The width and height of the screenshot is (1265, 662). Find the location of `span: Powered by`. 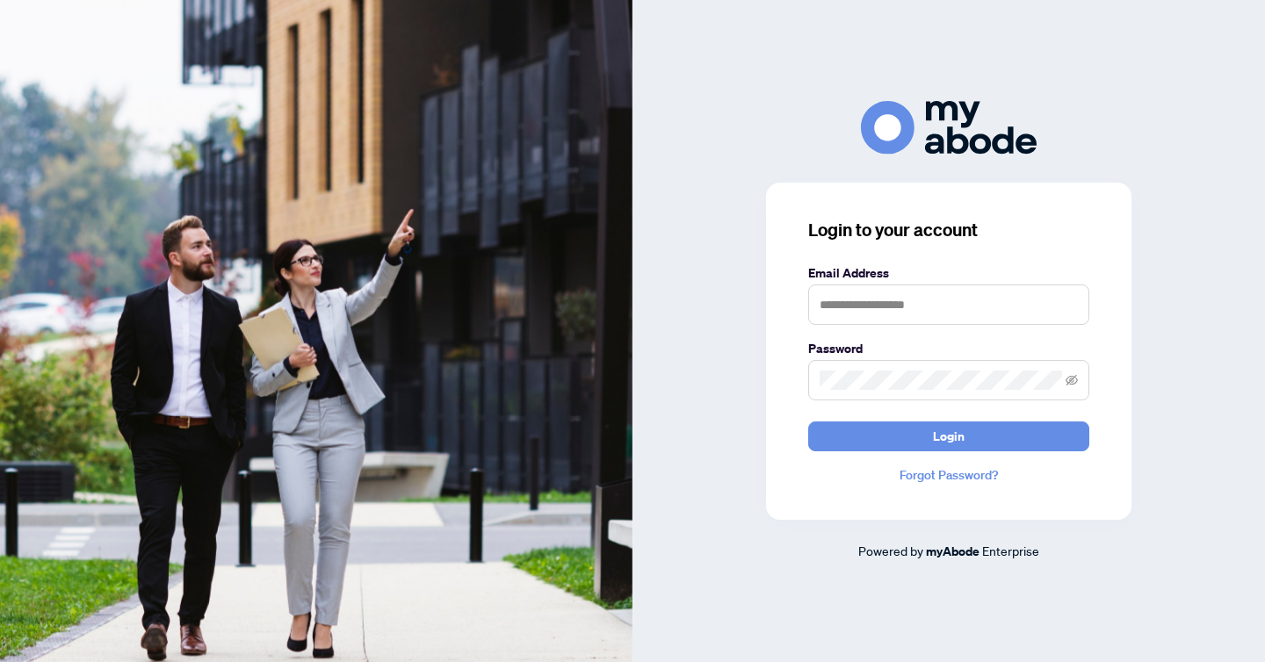

span: Powered by is located at coordinates (890, 551).